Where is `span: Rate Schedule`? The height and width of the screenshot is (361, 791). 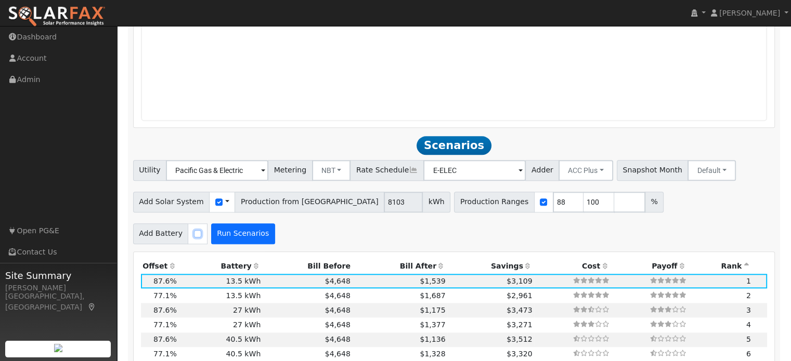
span: Rate Schedule is located at coordinates (387, 171).